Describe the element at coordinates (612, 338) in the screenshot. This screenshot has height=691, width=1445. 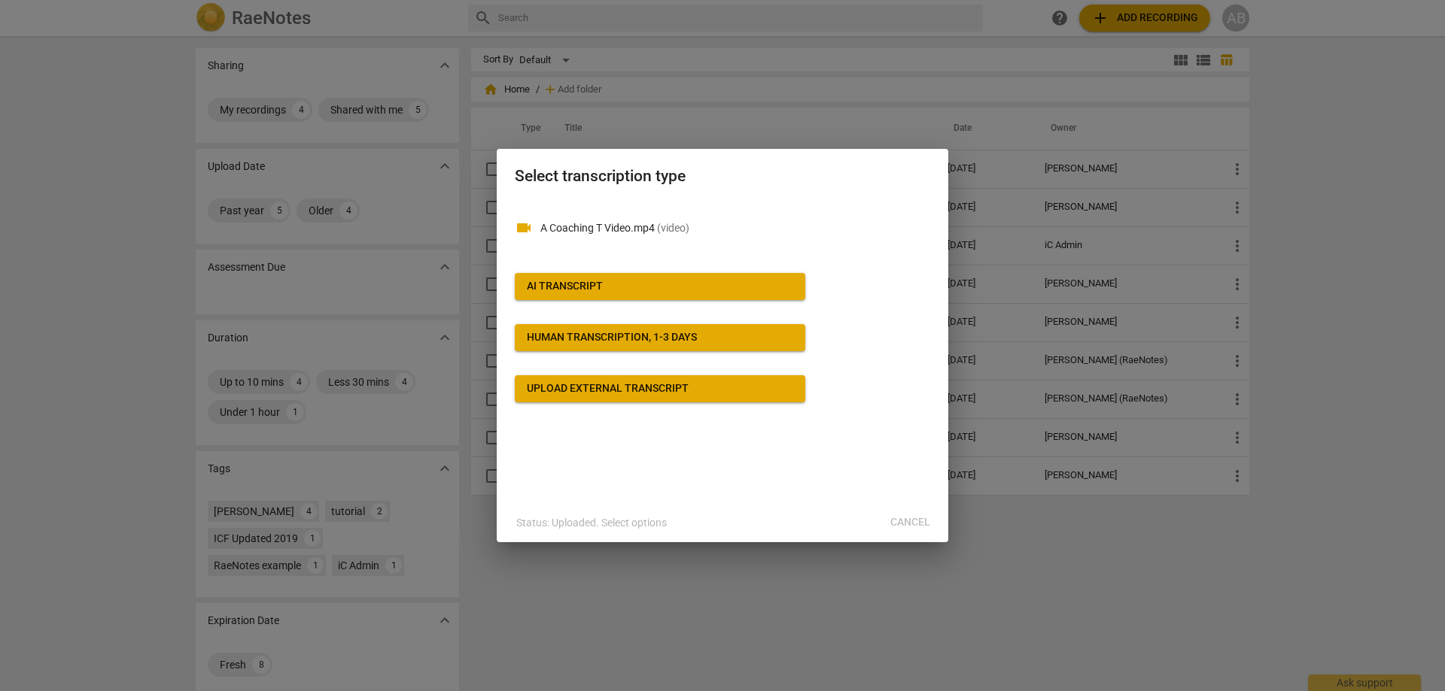
I see `div: Human transcription, 1-3 days` at that location.